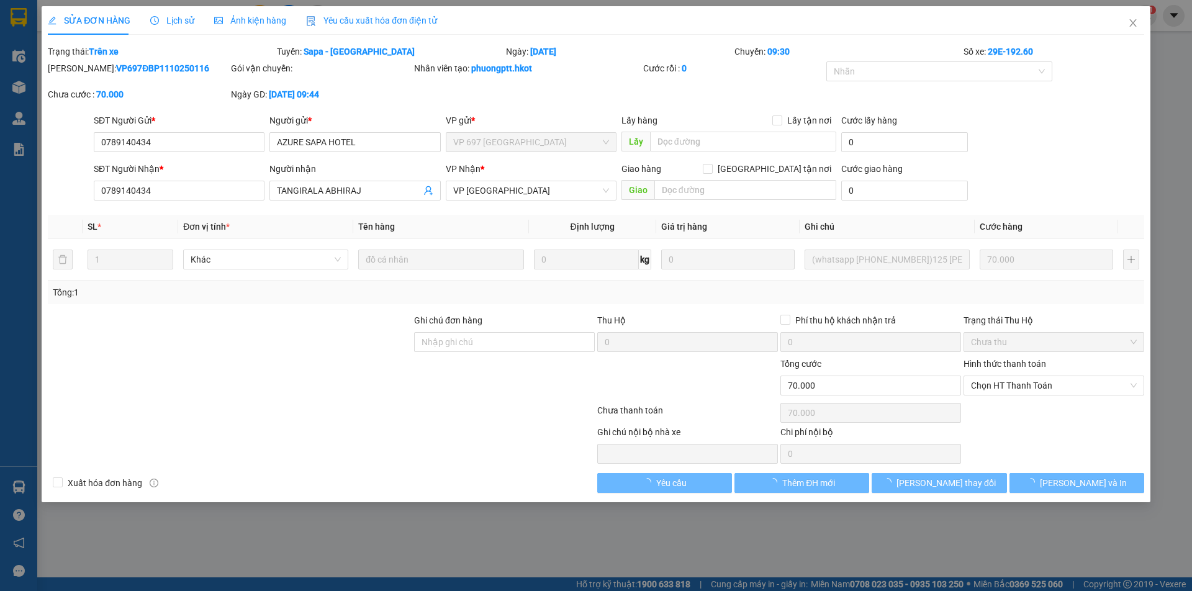 Image resolution: width=1192 pixels, height=591 pixels. What do you see at coordinates (904, 142) in the screenshot?
I see `input: Cước lấy hàng` at bounding box center [904, 142].